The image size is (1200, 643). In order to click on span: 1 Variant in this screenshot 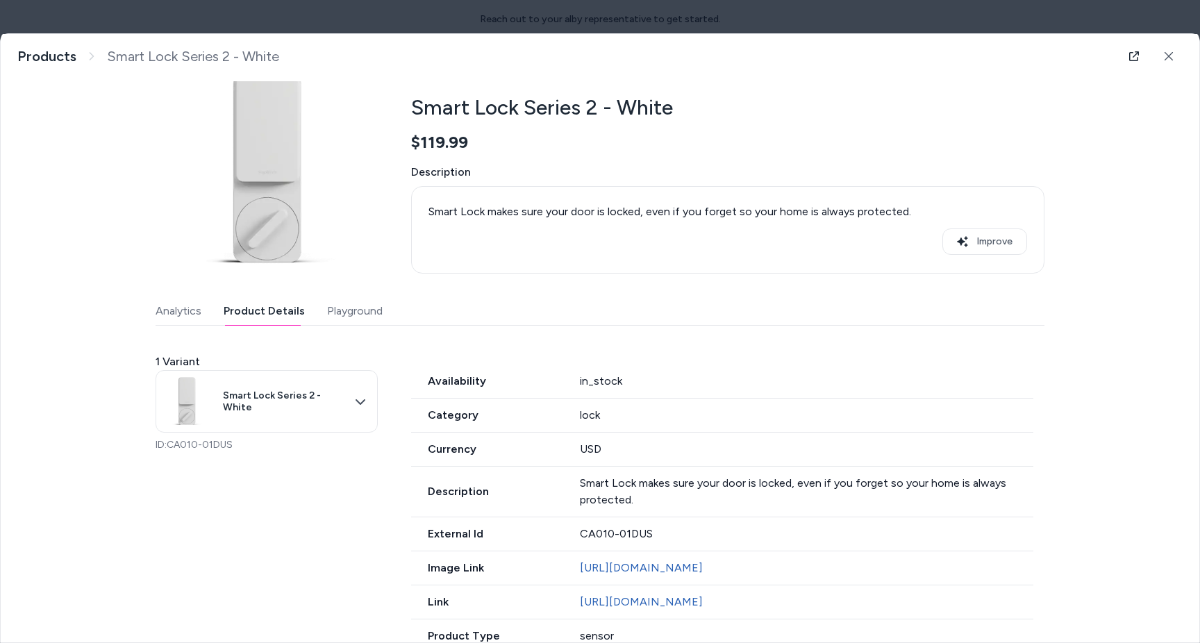, I will do `click(178, 362)`.